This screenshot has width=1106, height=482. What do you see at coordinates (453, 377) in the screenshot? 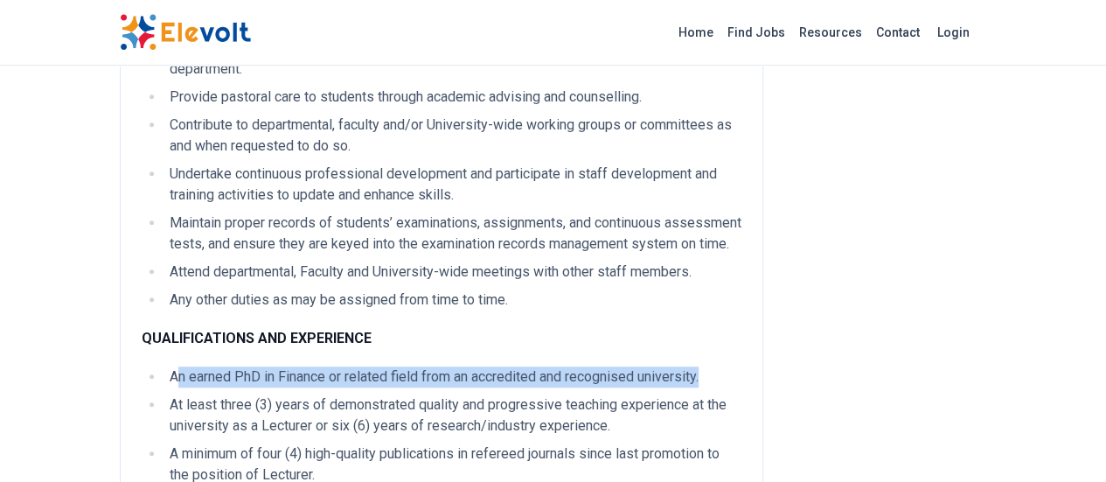
I see `li: An earned PhD in Finance or related field from an accredited and recognised university.` at bounding box center [453, 377].